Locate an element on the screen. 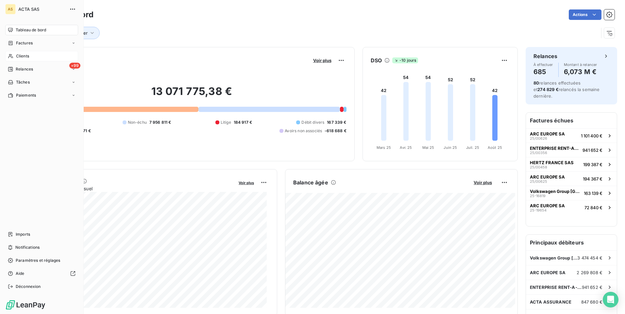 The image size is (625, 314). span: Imports is located at coordinates (23, 235).